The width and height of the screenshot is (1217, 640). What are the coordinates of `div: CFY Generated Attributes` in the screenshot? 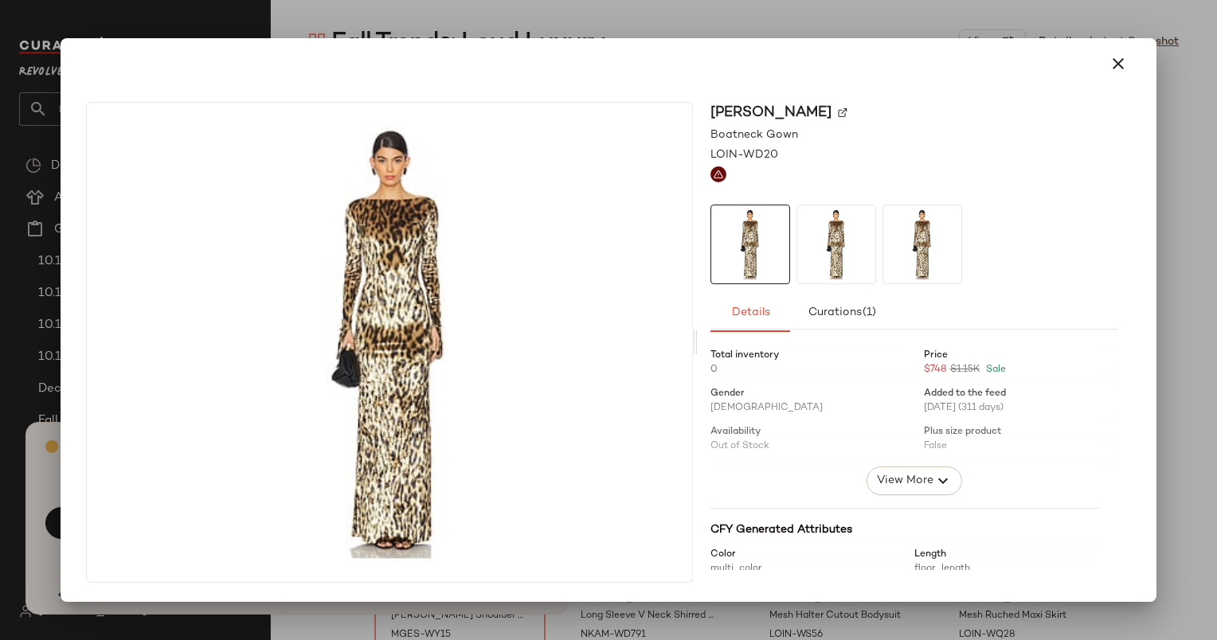 It's located at (905, 530).